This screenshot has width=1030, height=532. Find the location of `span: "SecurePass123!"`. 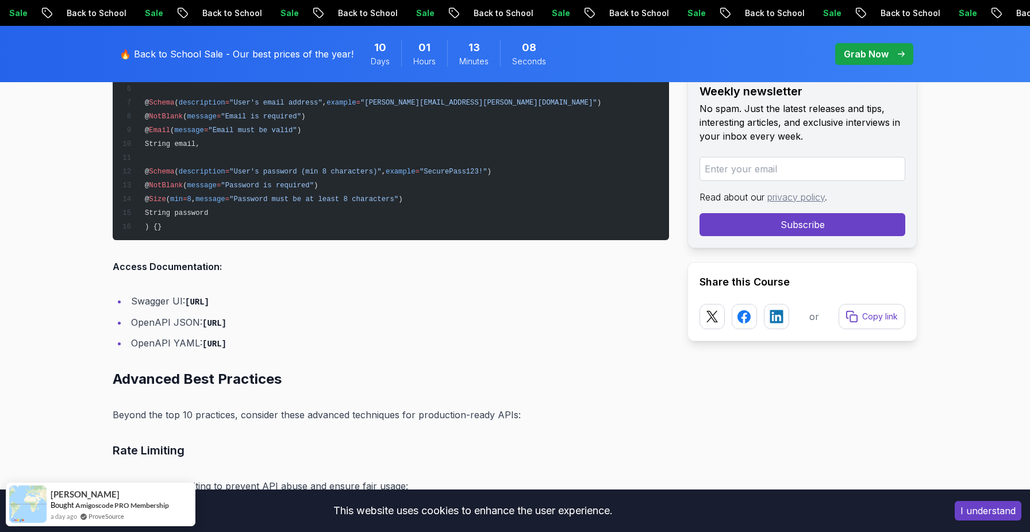

span: "SecurePass123!" is located at coordinates (454, 172).